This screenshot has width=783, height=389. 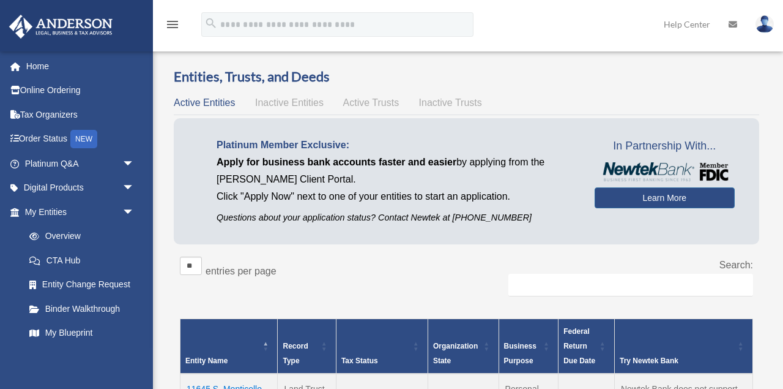 What do you see at coordinates (81, 163) in the screenshot?
I see `a: Platinum Q&Aarrow_drop_down` at bounding box center [81, 163].